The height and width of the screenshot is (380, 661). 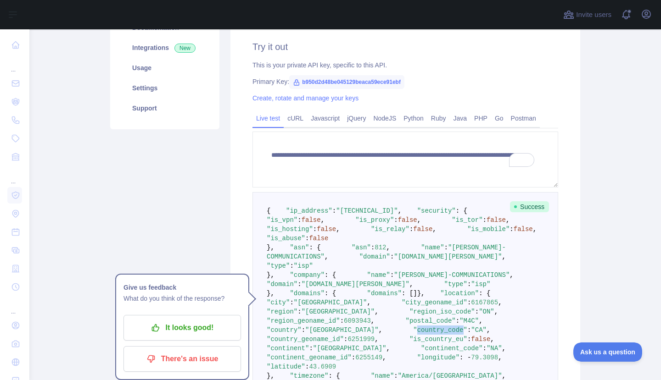 I want to click on a: Python, so click(x=414, y=118).